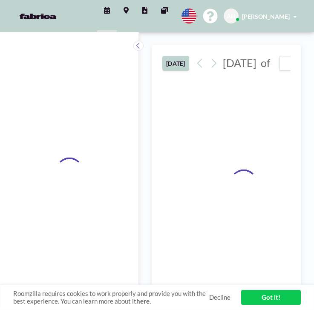  What do you see at coordinates (266, 63) in the screenshot?
I see `span: of` at bounding box center [266, 63].